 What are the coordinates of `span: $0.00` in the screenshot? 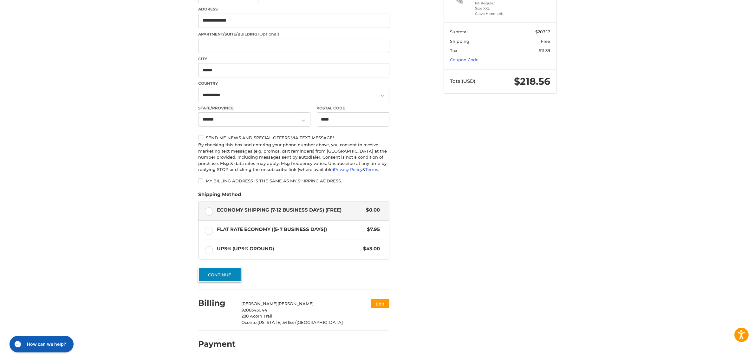 It's located at (372, 210).